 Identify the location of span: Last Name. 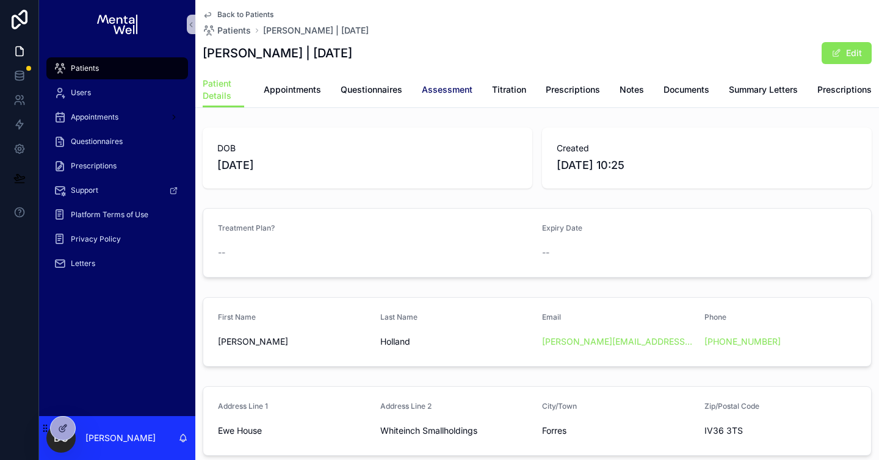
(399, 317).